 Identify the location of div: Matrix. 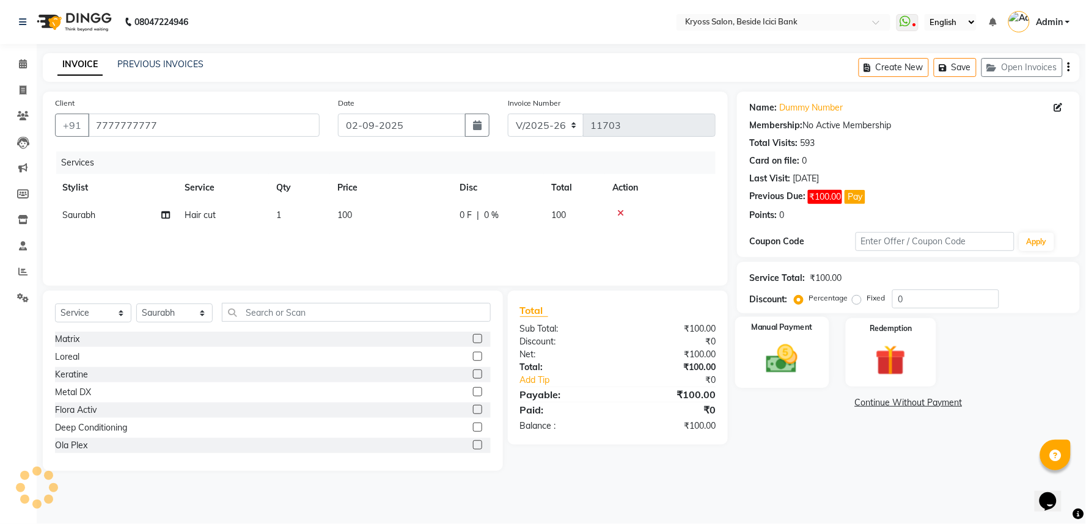
(67, 339).